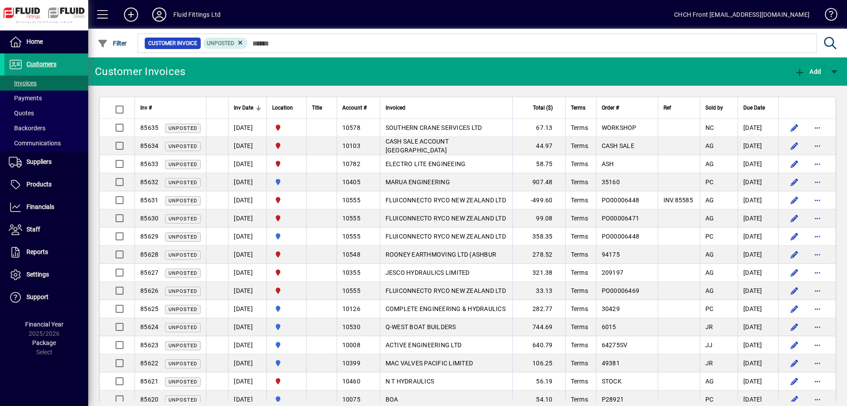 The width and height of the screenshot is (847, 406). Describe the element at coordinates (608, 164) in the screenshot. I see `span: ASH` at that location.